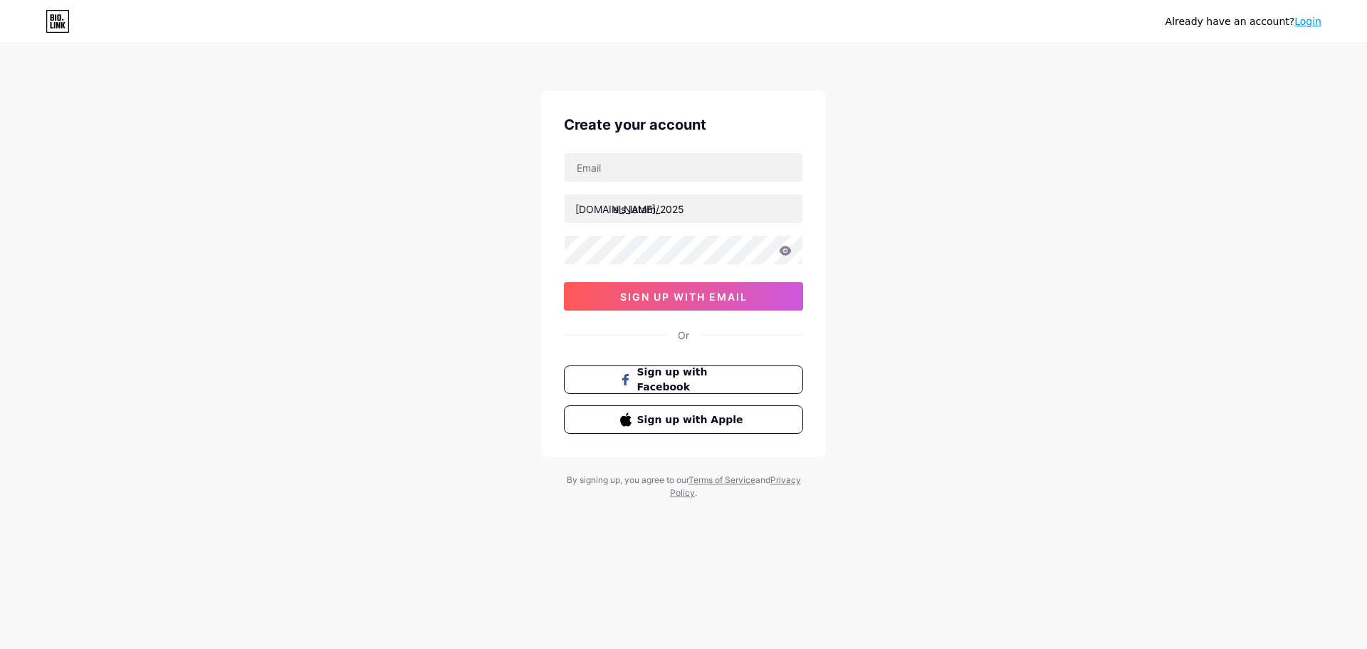 This screenshot has width=1367, height=649. I want to click on a: Terms of Service, so click(722, 479).